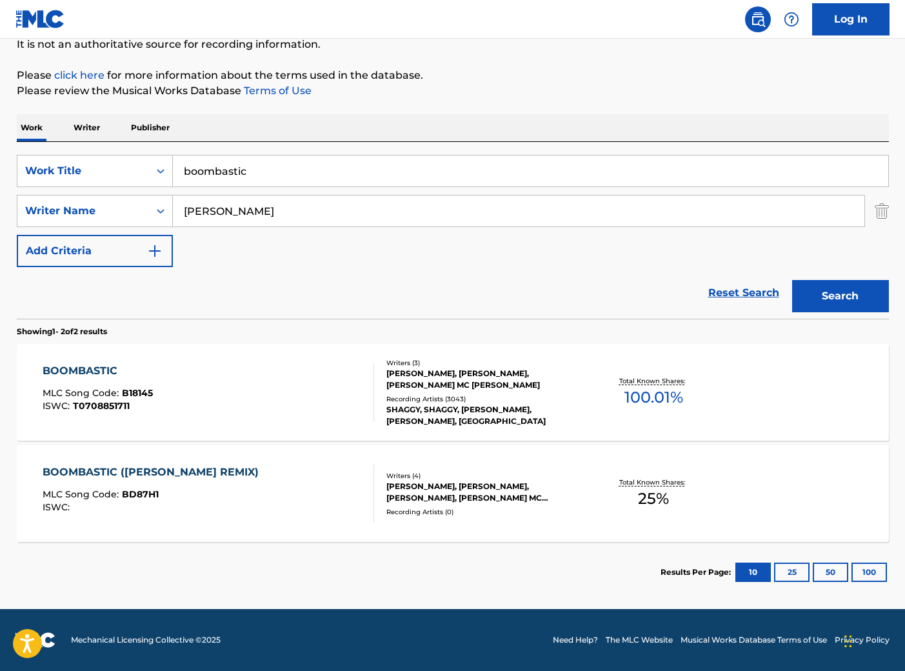  I want to click on button: Search, so click(840, 296).